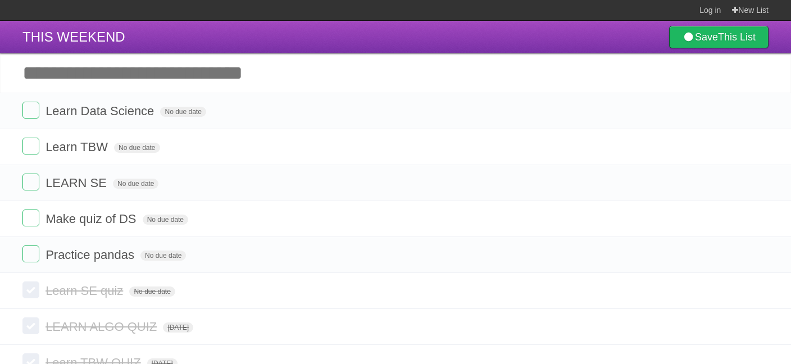 The image size is (791, 364). Describe the element at coordinates (91, 254) in the screenshot. I see `span: Practice pandas` at that location.